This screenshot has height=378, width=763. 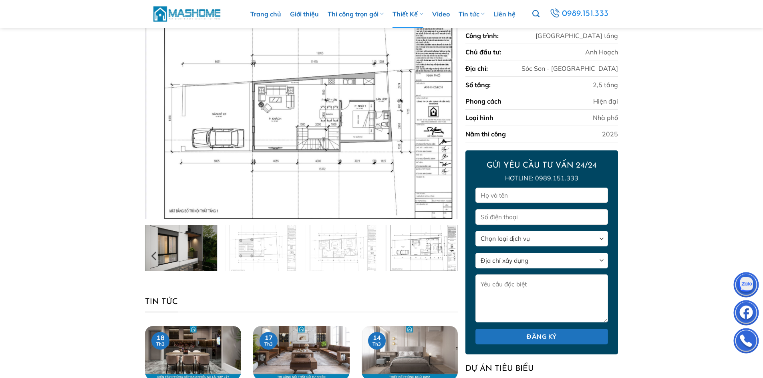 What do you see at coordinates (602, 52) in the screenshot?
I see `div: Anh Hoạch` at bounding box center [602, 52].